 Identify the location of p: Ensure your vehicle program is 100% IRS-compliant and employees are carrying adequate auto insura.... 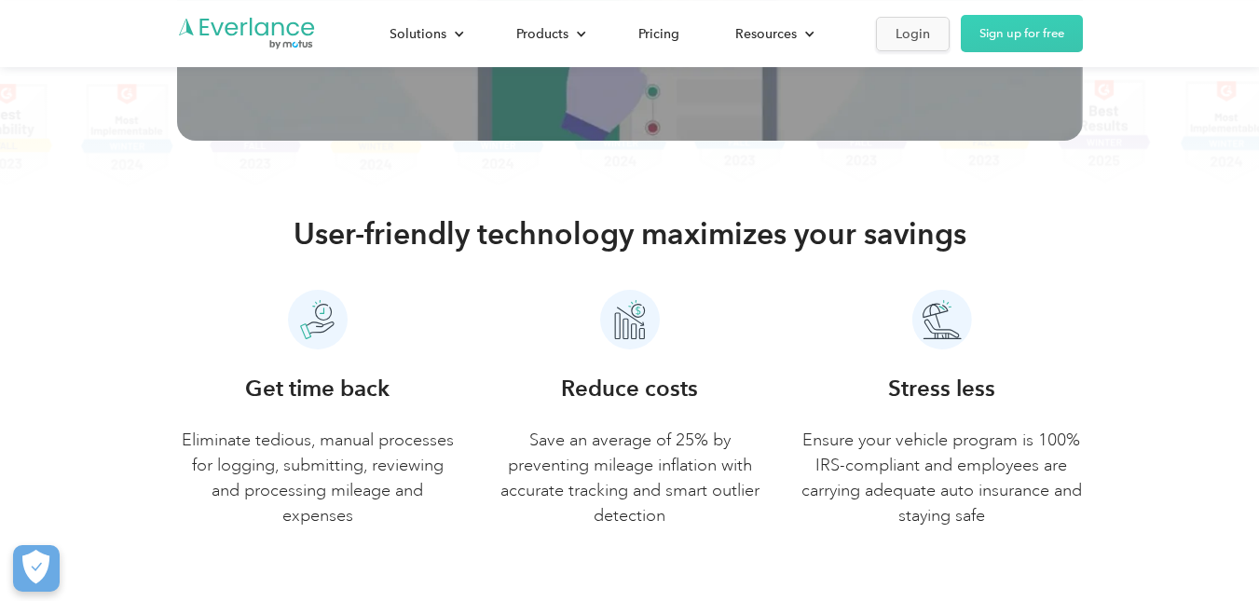
(942, 478).